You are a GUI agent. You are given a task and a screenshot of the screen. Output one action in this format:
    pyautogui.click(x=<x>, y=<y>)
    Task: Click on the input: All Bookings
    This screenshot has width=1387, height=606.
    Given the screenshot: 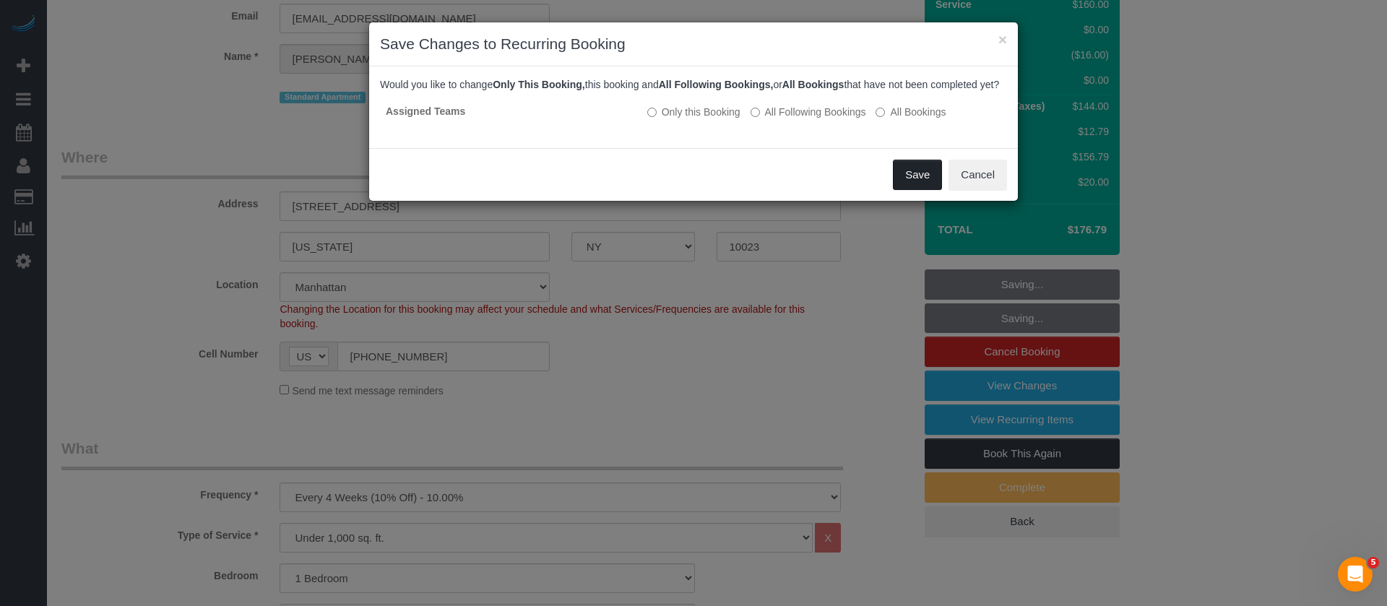 What is the action you would take?
    pyautogui.click(x=880, y=112)
    